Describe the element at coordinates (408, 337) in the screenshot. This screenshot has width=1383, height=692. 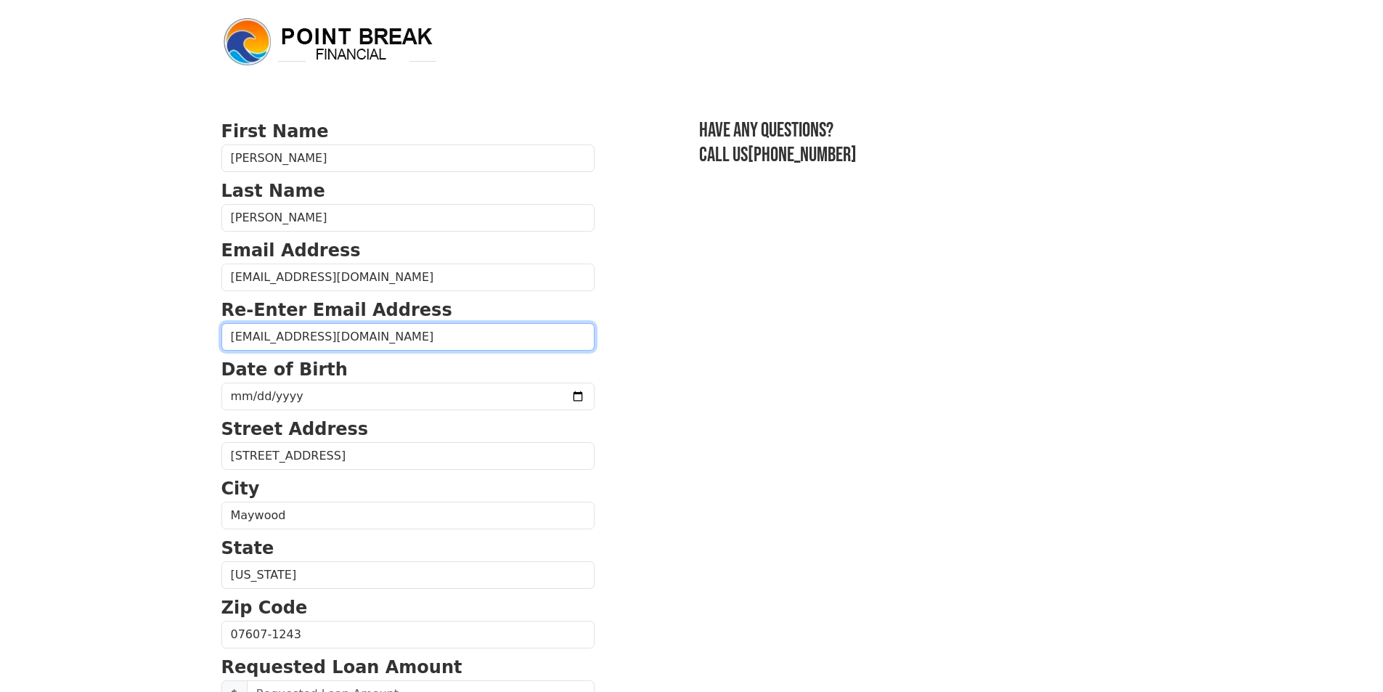
I see `input: Re-Enter Email Address` at that location.